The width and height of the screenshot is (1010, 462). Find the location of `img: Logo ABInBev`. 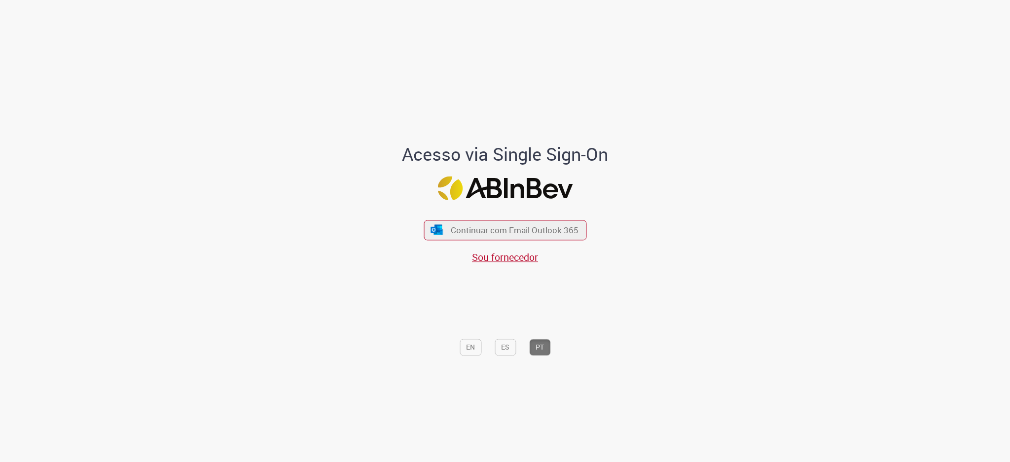

img: Logo ABInBev is located at coordinates (505, 188).